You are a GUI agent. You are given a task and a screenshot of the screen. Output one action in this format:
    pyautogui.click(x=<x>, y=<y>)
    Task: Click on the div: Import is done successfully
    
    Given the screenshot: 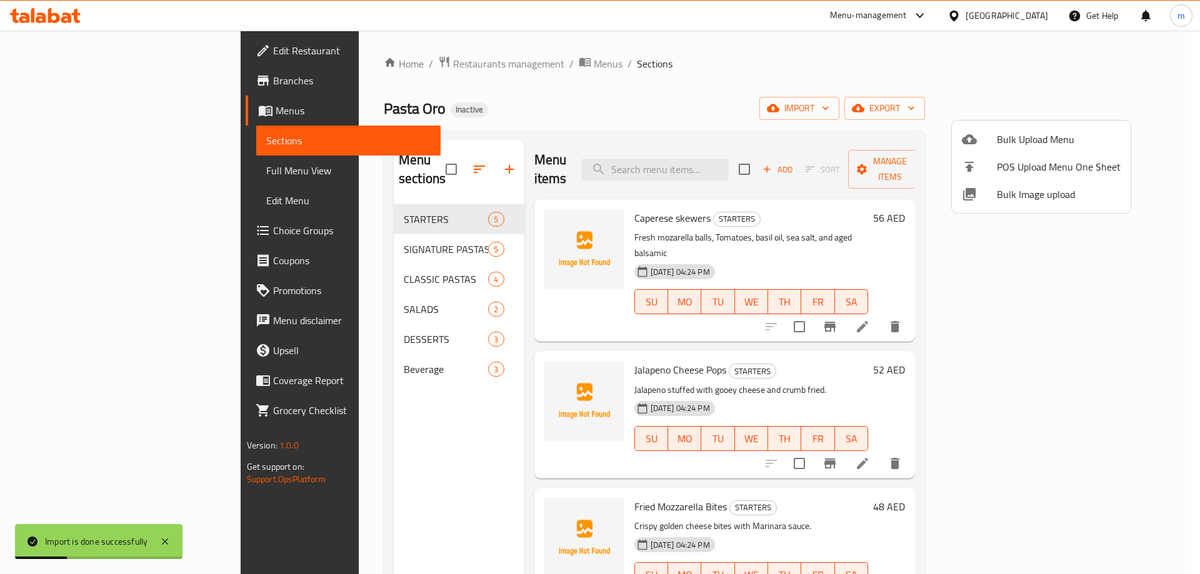 What is the action you would take?
    pyautogui.click(x=96, y=542)
    